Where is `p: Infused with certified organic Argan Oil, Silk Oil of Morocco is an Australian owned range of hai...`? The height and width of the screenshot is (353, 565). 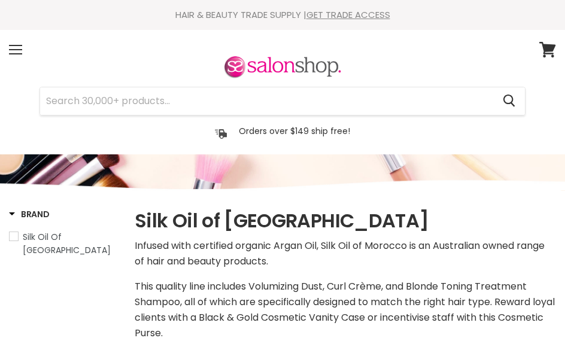 p: Infused with certified organic Argan Oil, Silk Oil of Morocco is an Australian owned range of hai... is located at coordinates (346, 254).